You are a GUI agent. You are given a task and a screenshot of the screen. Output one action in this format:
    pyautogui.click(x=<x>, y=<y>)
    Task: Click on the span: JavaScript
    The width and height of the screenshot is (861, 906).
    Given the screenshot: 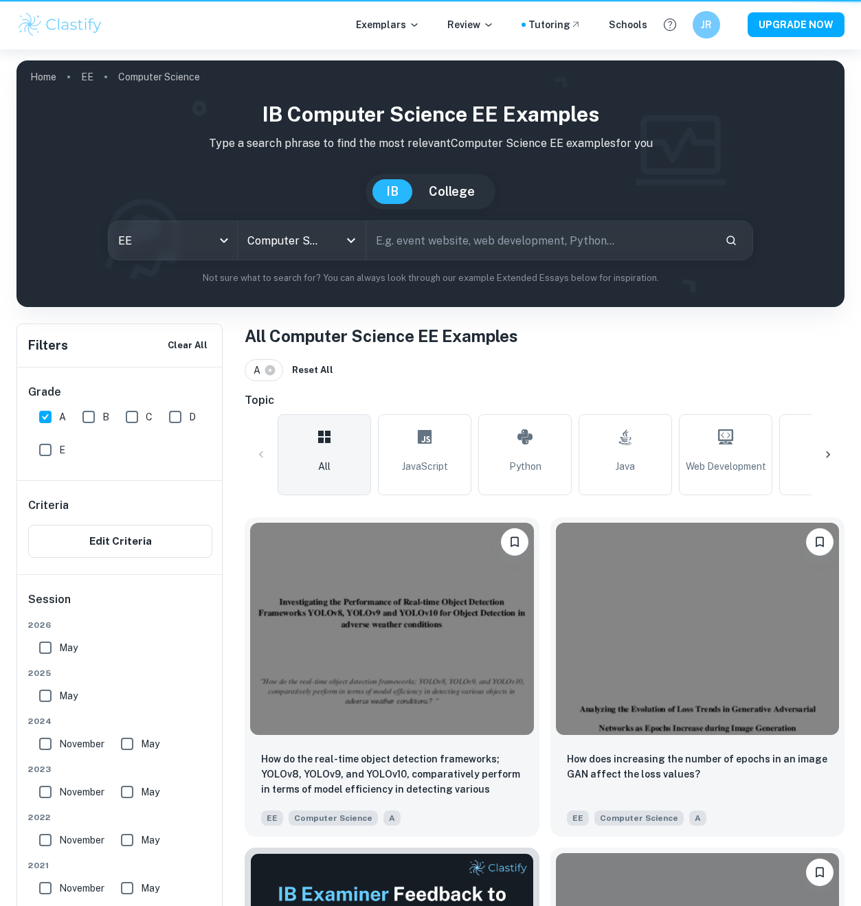 What is the action you would take?
    pyautogui.click(x=425, y=467)
    